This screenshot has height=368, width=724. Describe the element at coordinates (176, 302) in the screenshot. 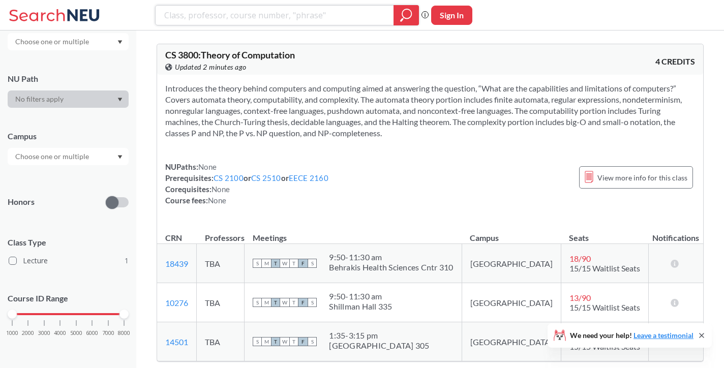

I see `a: 10276` at that location.